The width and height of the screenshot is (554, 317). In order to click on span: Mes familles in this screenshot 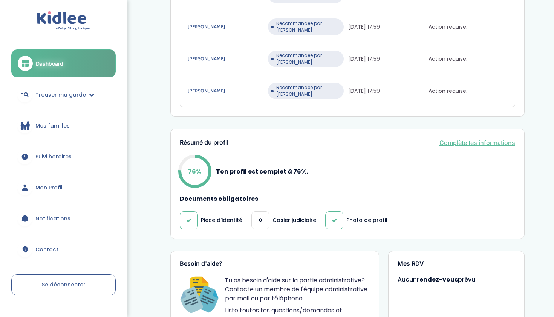, I will do `click(52, 126)`.